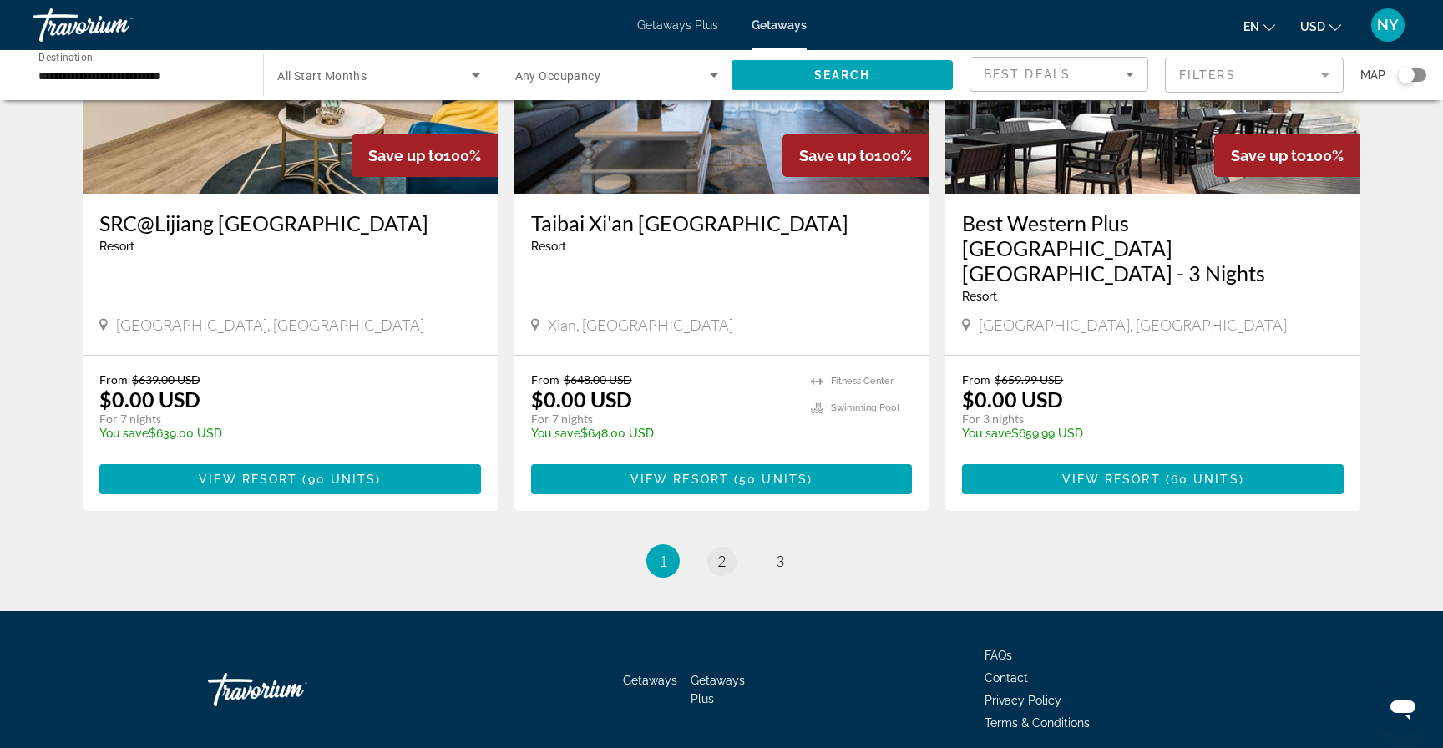 Image resolution: width=1443 pixels, height=748 pixels. I want to click on p: $648.00 USD, so click(663, 434).